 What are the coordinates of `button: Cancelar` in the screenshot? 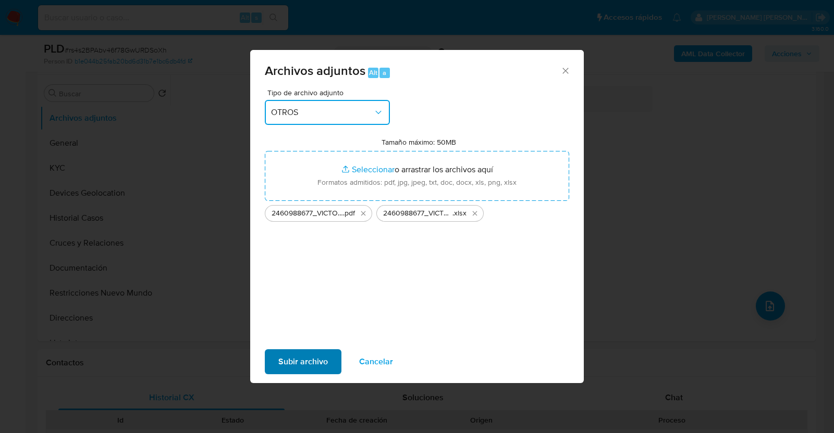 It's located at (376, 362).